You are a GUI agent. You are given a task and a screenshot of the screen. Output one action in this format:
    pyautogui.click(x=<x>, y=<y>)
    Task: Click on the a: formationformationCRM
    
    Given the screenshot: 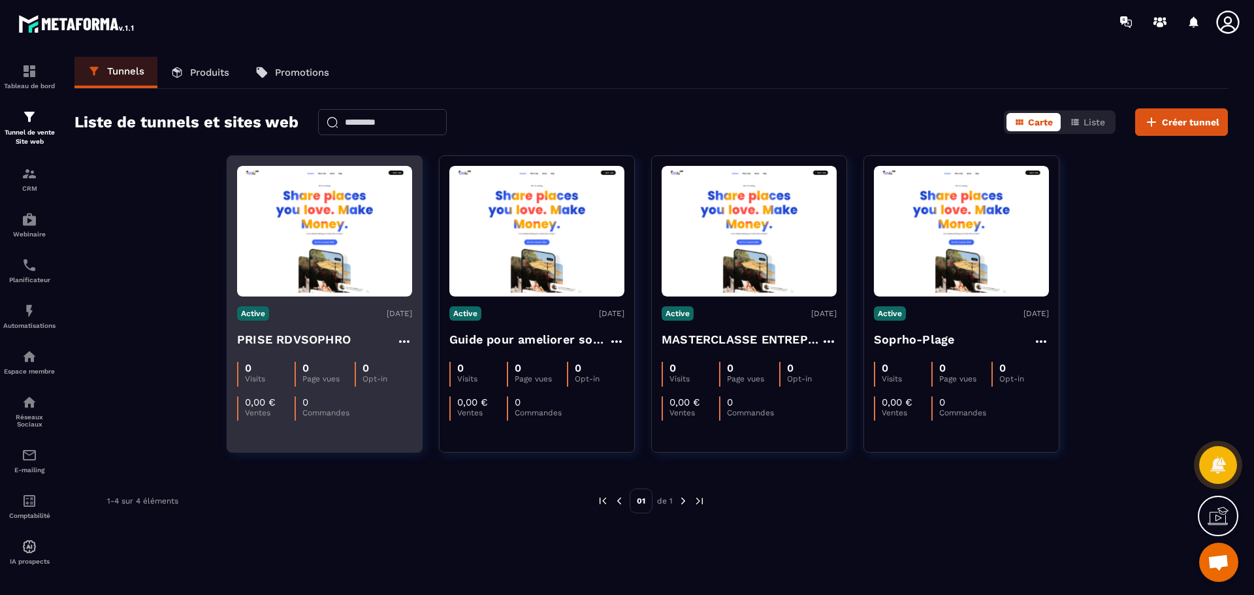 What is the action you would take?
    pyautogui.click(x=29, y=179)
    